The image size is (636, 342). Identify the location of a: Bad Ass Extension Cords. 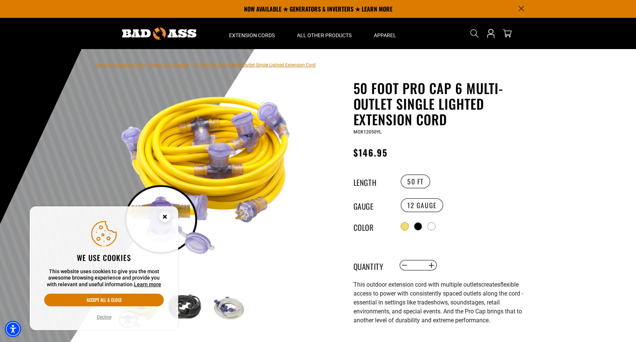
(120, 65).